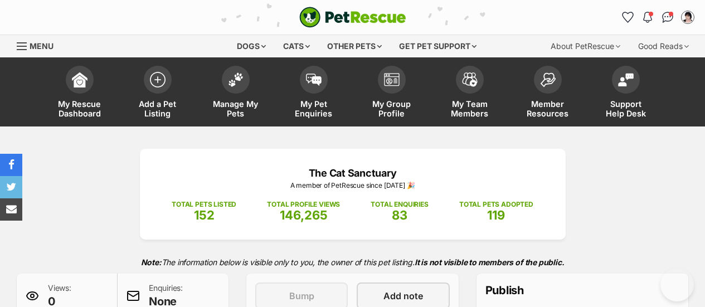 The image size is (705, 307). What do you see at coordinates (403, 296) in the screenshot?
I see `span: Add note` at bounding box center [403, 296].